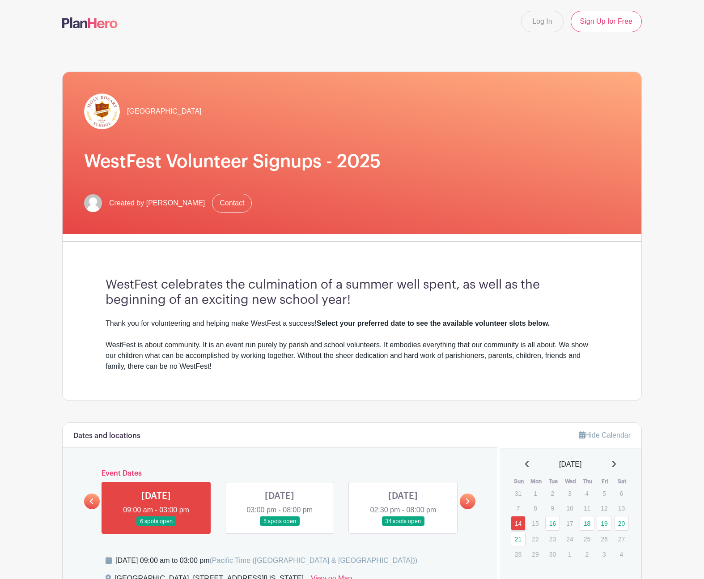 Image resolution: width=704 pixels, height=579 pixels. I want to click on p: 5, so click(604, 493).